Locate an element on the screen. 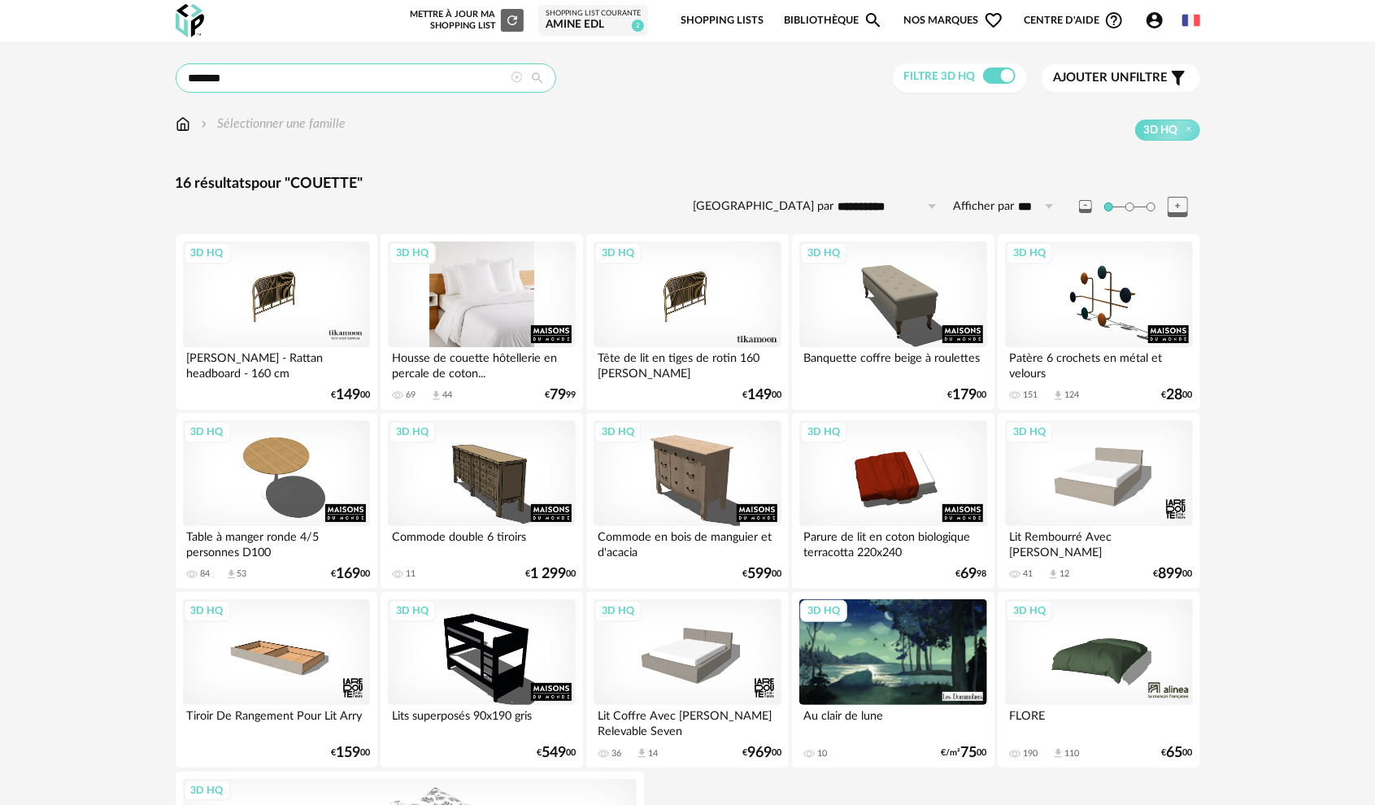 This screenshot has height=805, width=1375. span: 899 is located at coordinates (1171, 574).